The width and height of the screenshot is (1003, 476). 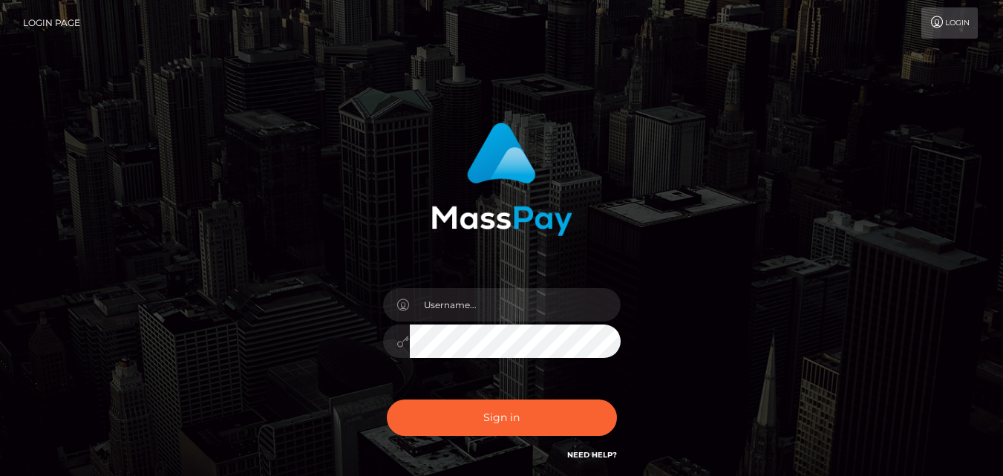 I want to click on img: MassPay Login, so click(x=502, y=179).